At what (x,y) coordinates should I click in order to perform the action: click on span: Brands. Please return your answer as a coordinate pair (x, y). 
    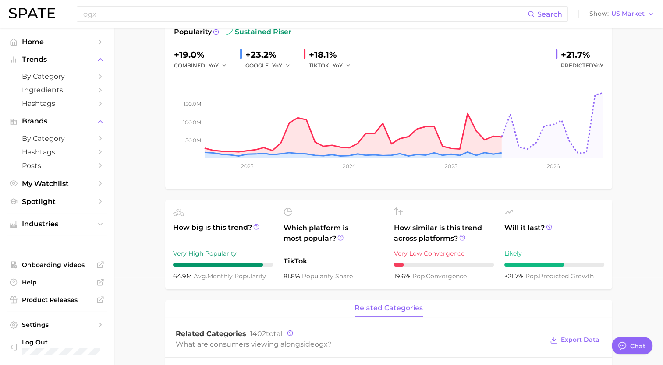
    Looking at the image, I should click on (57, 121).